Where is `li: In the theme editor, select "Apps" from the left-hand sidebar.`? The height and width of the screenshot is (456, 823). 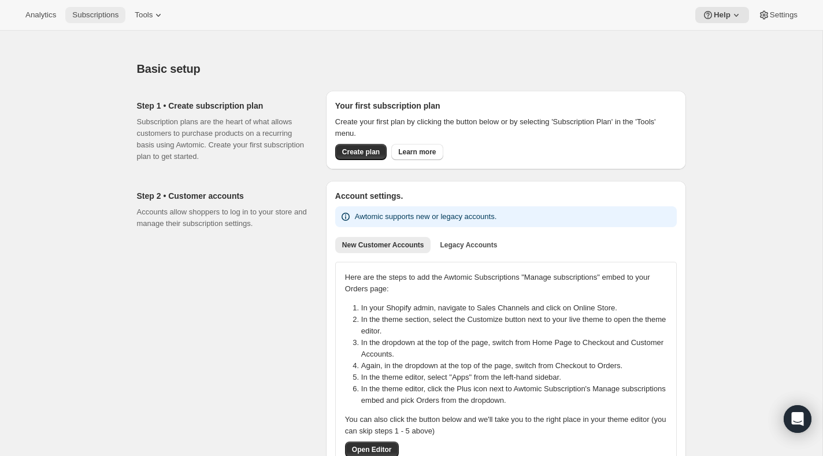
li: In the theme editor, select "Apps" from the left-hand sidebar. is located at coordinates (517, 378).